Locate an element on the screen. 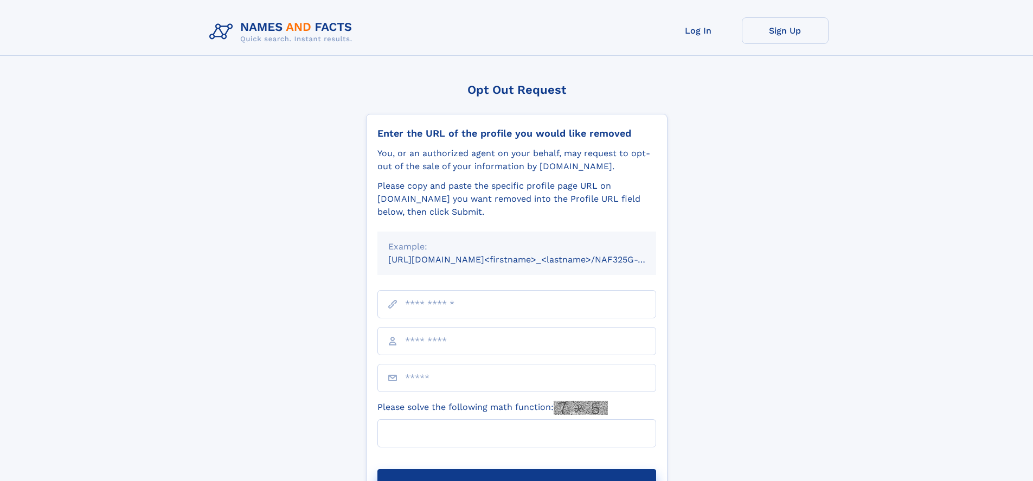 The width and height of the screenshot is (1033, 481). a: Log In is located at coordinates (698, 30).